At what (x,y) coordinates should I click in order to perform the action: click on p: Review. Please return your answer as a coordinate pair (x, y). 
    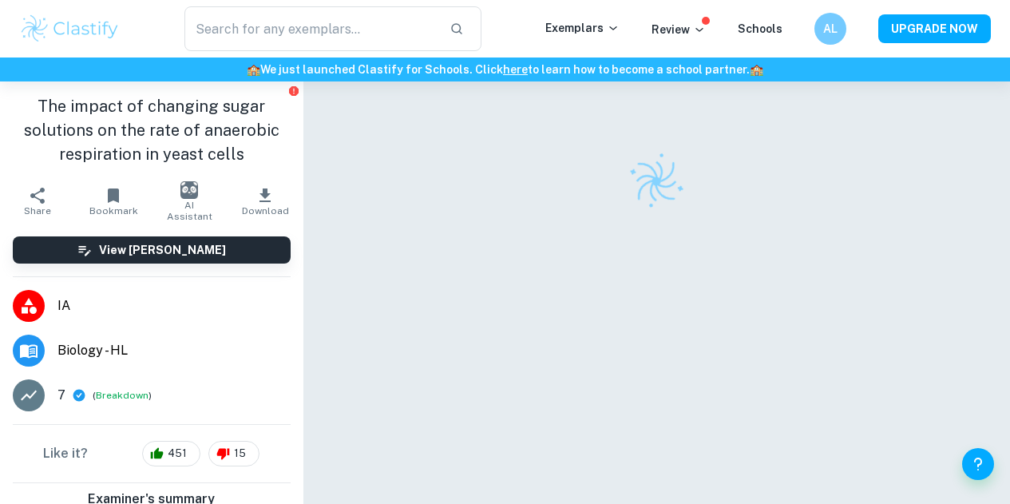
    Looking at the image, I should click on (679, 30).